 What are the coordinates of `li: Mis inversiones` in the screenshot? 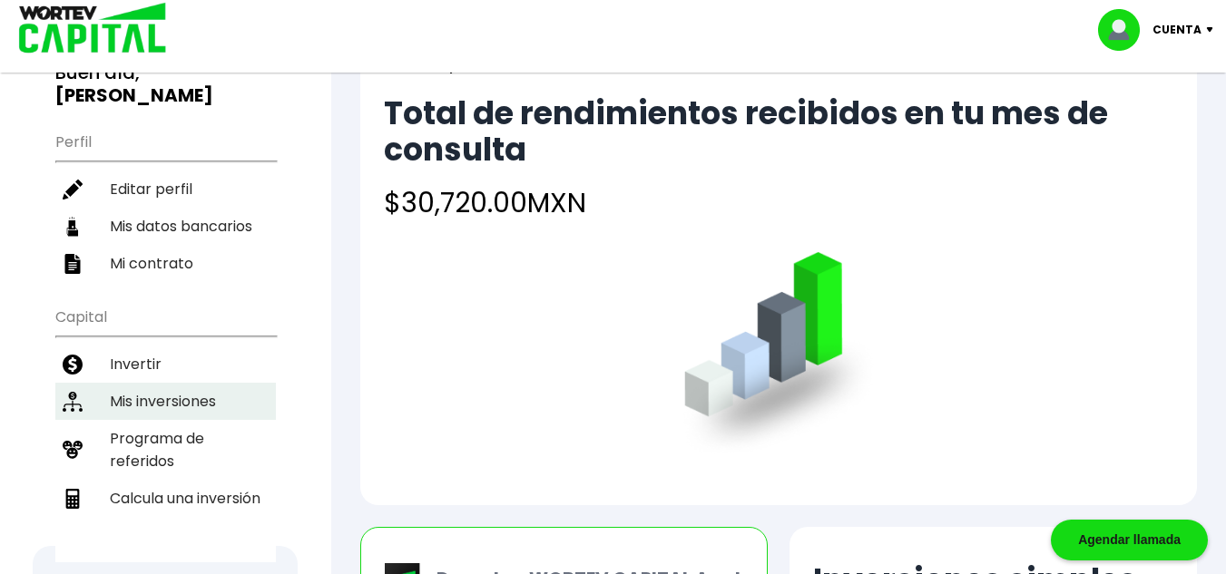 It's located at (165, 401).